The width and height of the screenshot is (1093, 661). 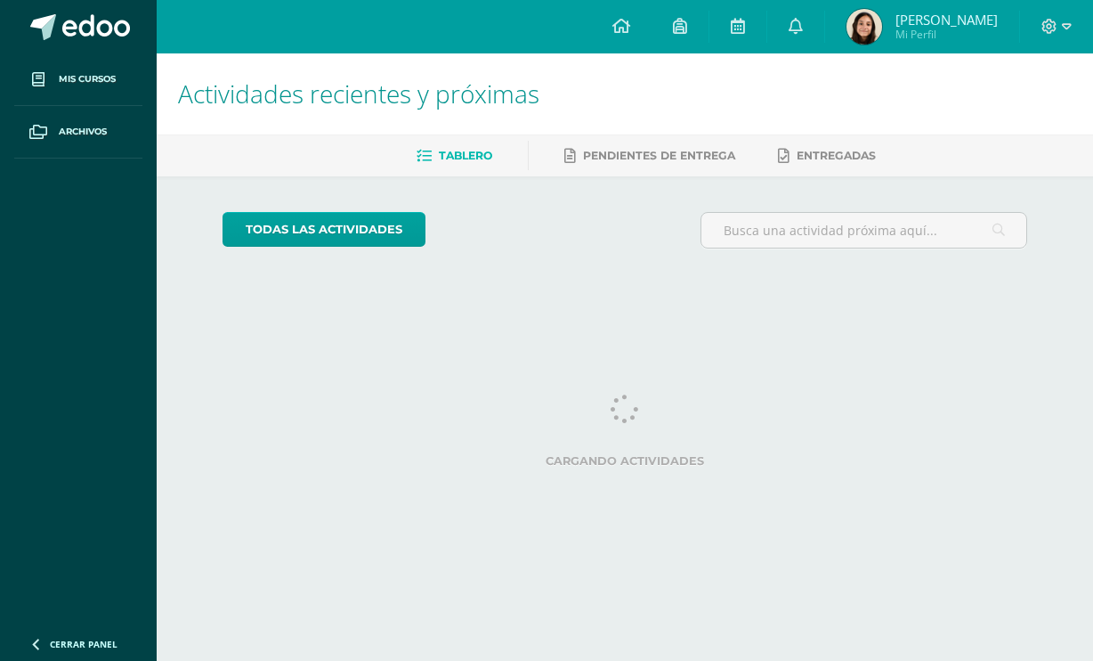 I want to click on label: Cargando actividades, so click(x=625, y=460).